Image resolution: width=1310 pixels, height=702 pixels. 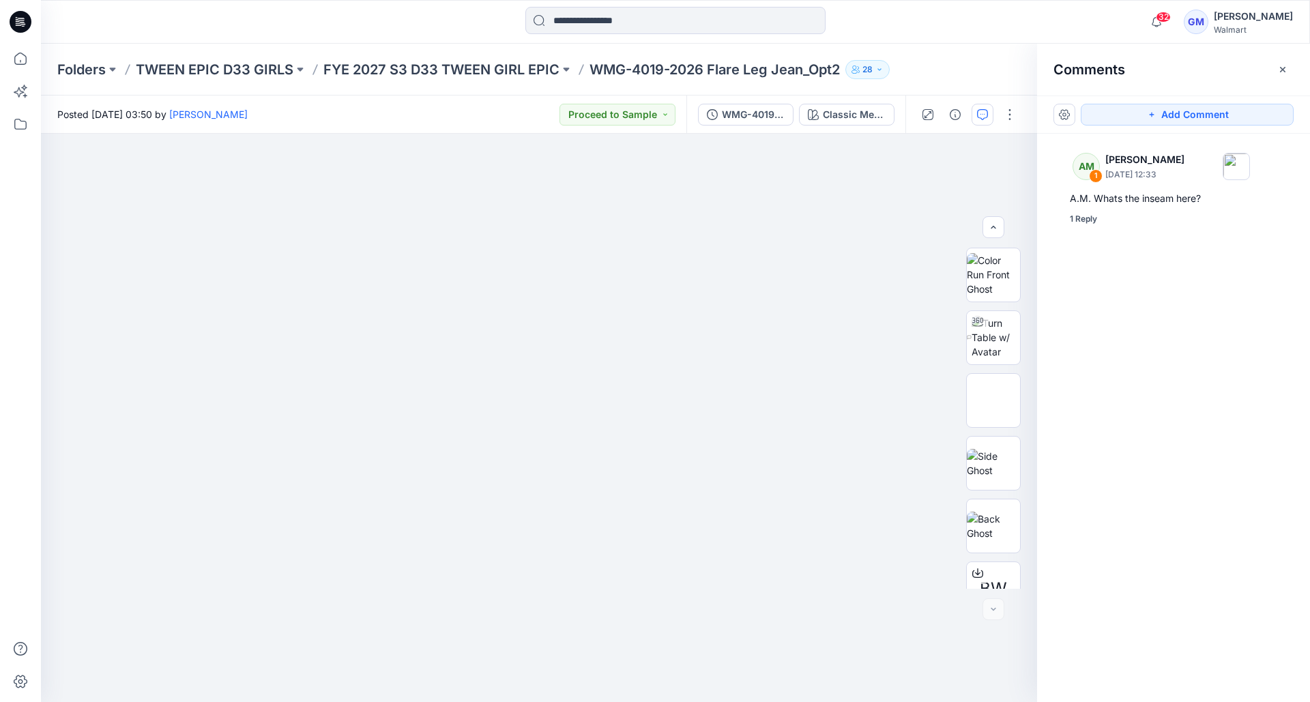 I want to click on button: WMG-4019-2026_Rev2_Flare Leg Jean_Opt2_Full Colorway, so click(x=746, y=115).